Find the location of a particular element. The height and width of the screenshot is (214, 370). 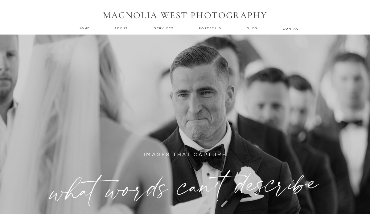

nav: about is located at coordinates (122, 28).